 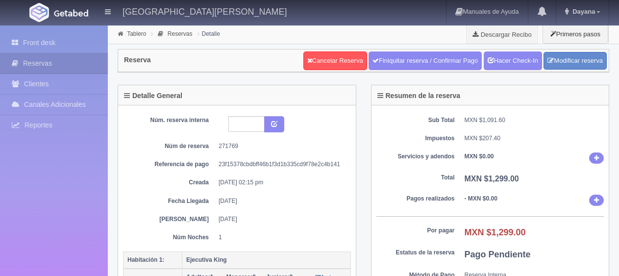 I want to click on dt: Fecha Llegada, so click(x=170, y=201).